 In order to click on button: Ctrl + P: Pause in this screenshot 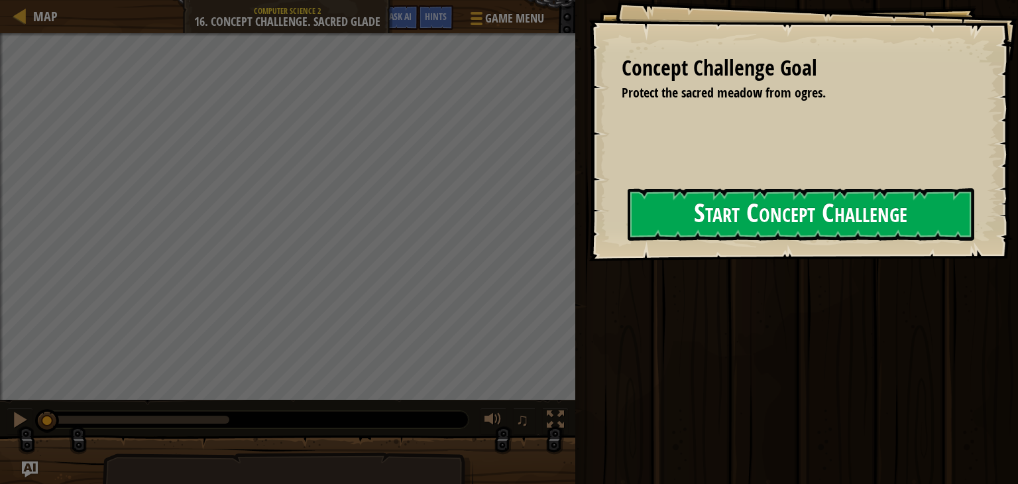, I will do `click(20, 421)`.